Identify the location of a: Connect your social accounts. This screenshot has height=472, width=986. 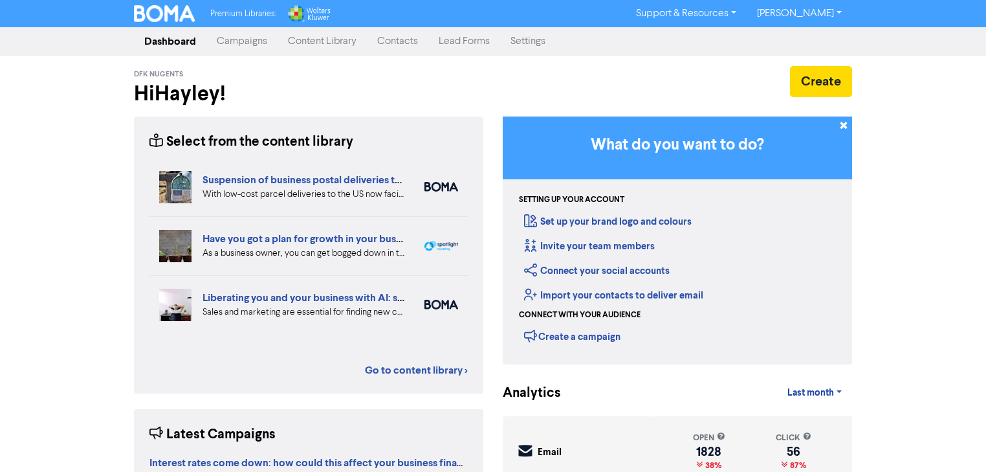
(597, 270).